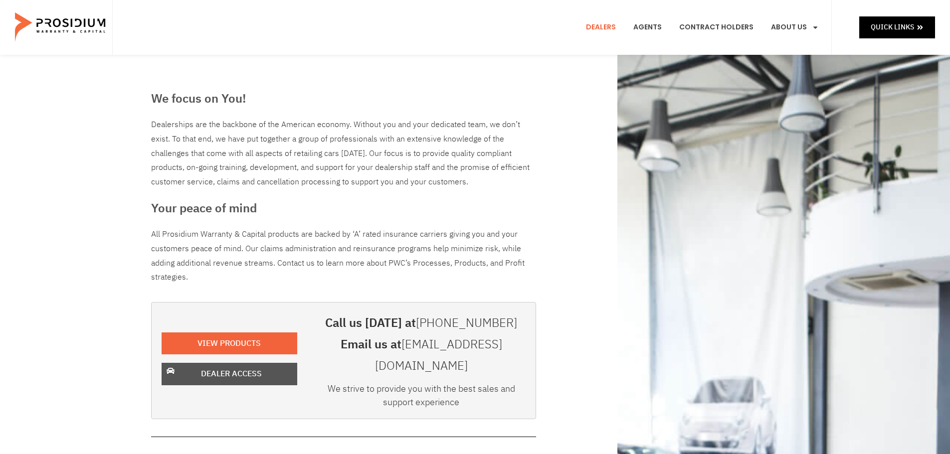 The image size is (950, 454). What do you see at coordinates (231, 374) in the screenshot?
I see `span: Dealer Access` at bounding box center [231, 374].